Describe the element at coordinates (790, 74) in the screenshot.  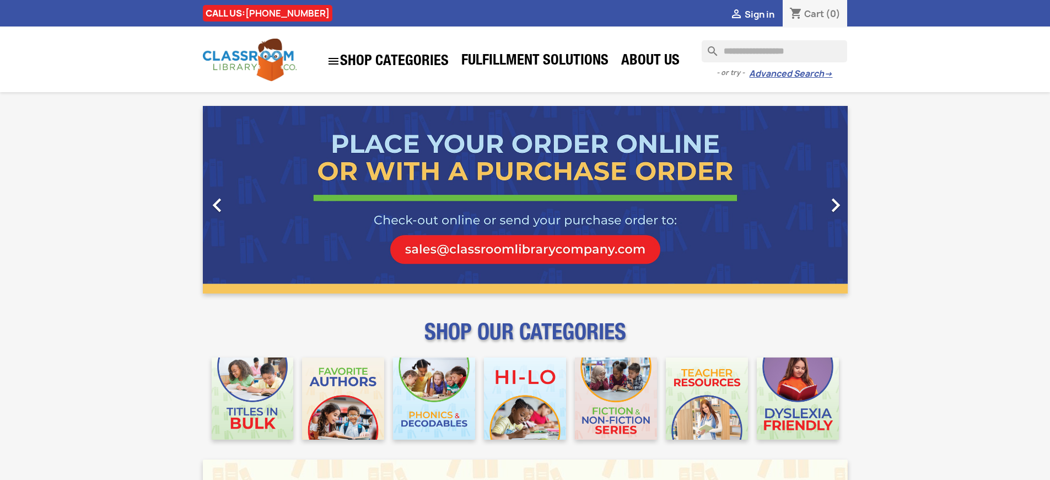
I see `a: Advanced Search→` at that location.